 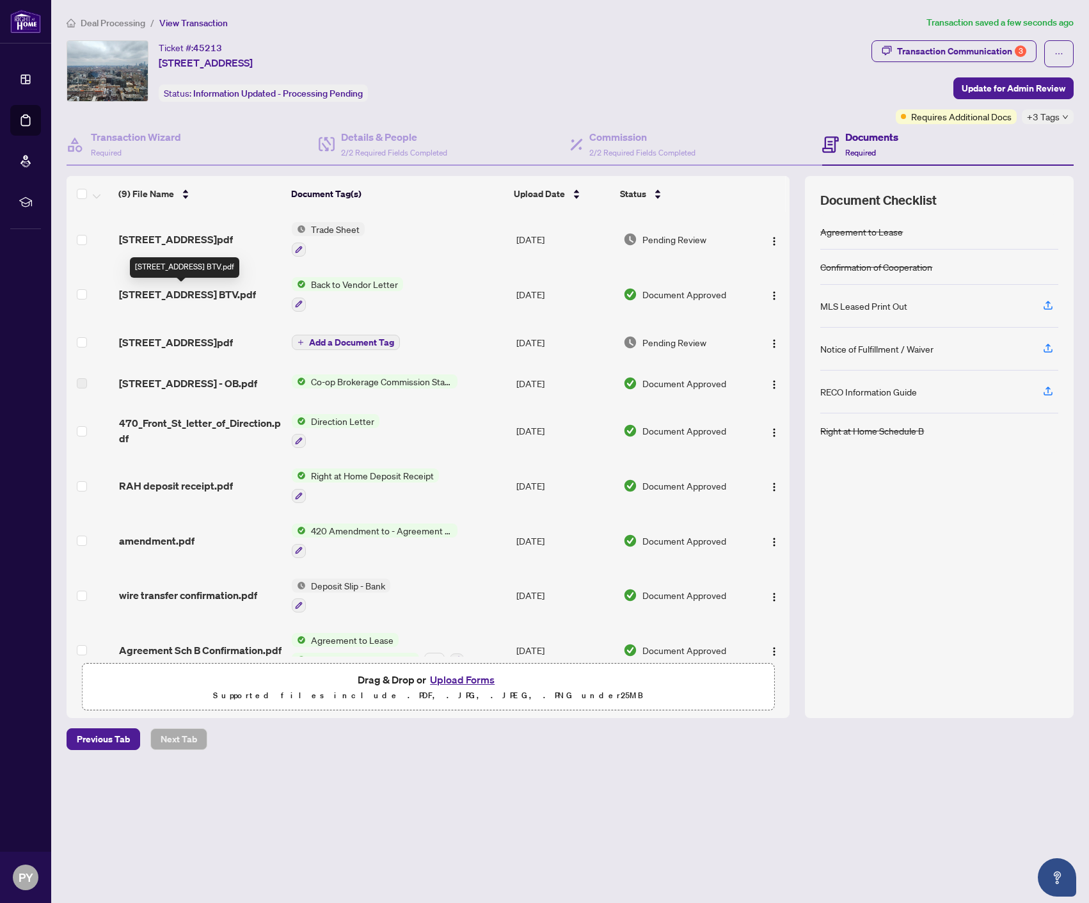 I want to click on button: Status IconTrade Sheet, so click(x=328, y=239).